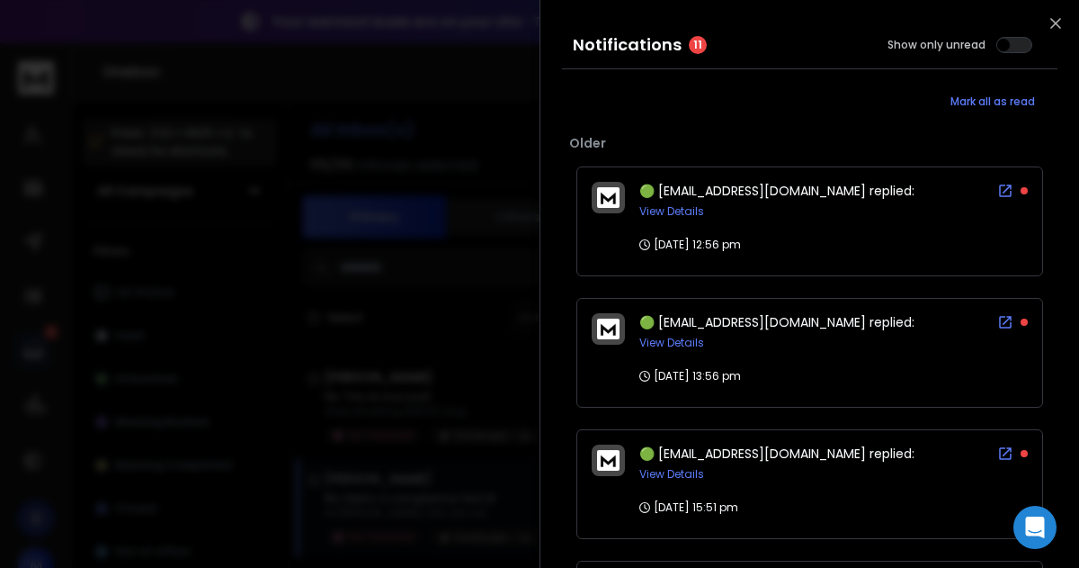 The height and width of the screenshot is (568, 1079). What do you see at coordinates (936, 45) in the screenshot?
I see `label: Show only unread` at bounding box center [936, 45].